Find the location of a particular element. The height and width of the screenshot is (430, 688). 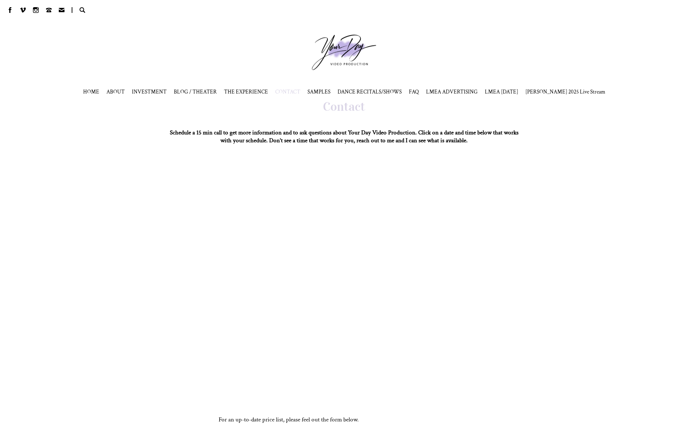

span: SAMPLES is located at coordinates (319, 92).